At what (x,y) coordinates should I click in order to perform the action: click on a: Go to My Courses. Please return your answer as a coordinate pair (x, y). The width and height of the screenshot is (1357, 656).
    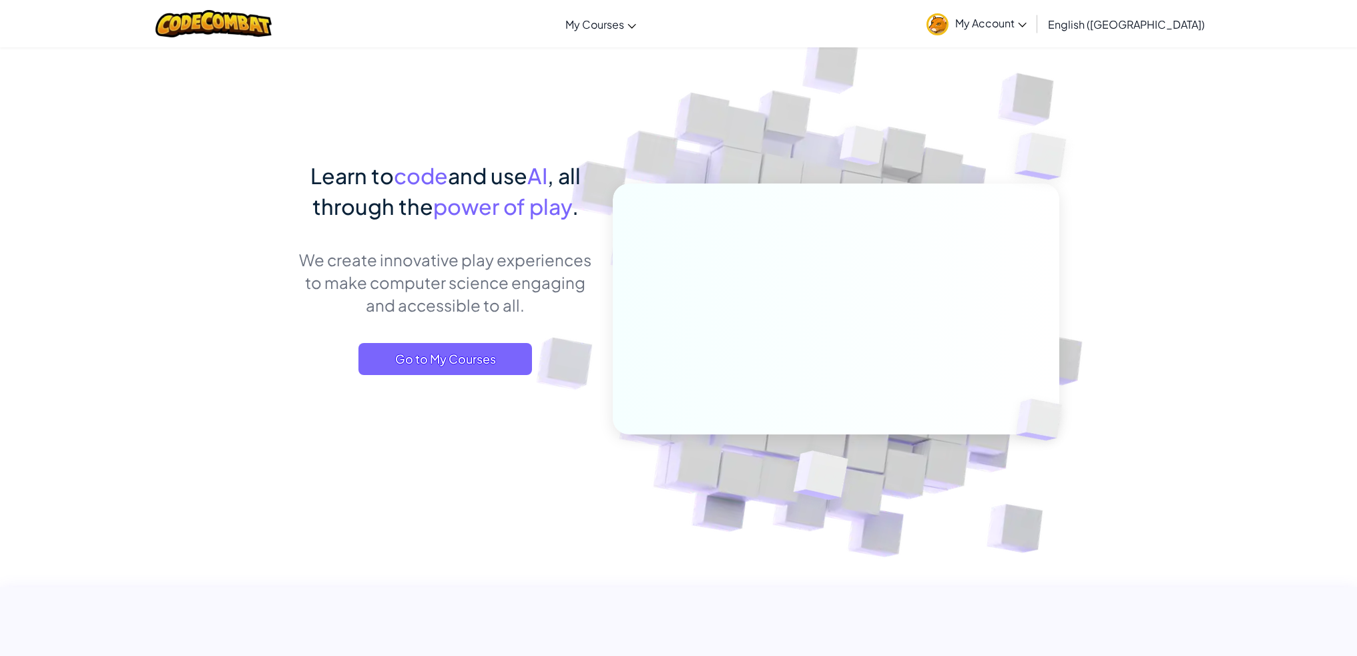
    Looking at the image, I should click on (445, 359).